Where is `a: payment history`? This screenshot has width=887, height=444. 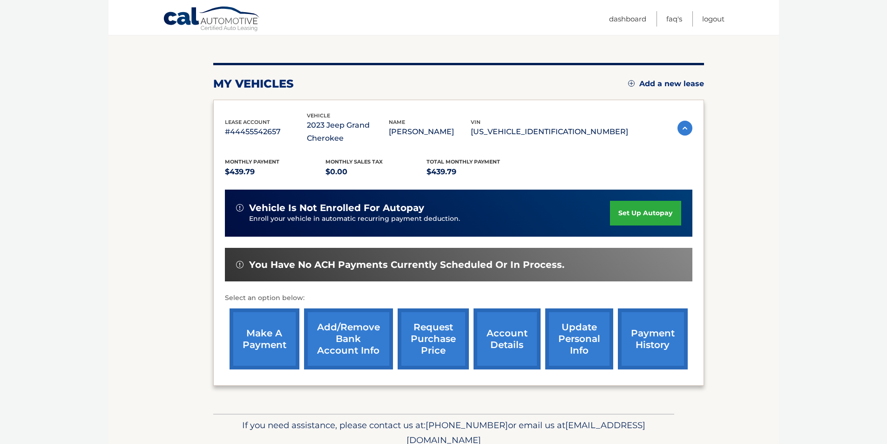 a: payment history is located at coordinates (653, 339).